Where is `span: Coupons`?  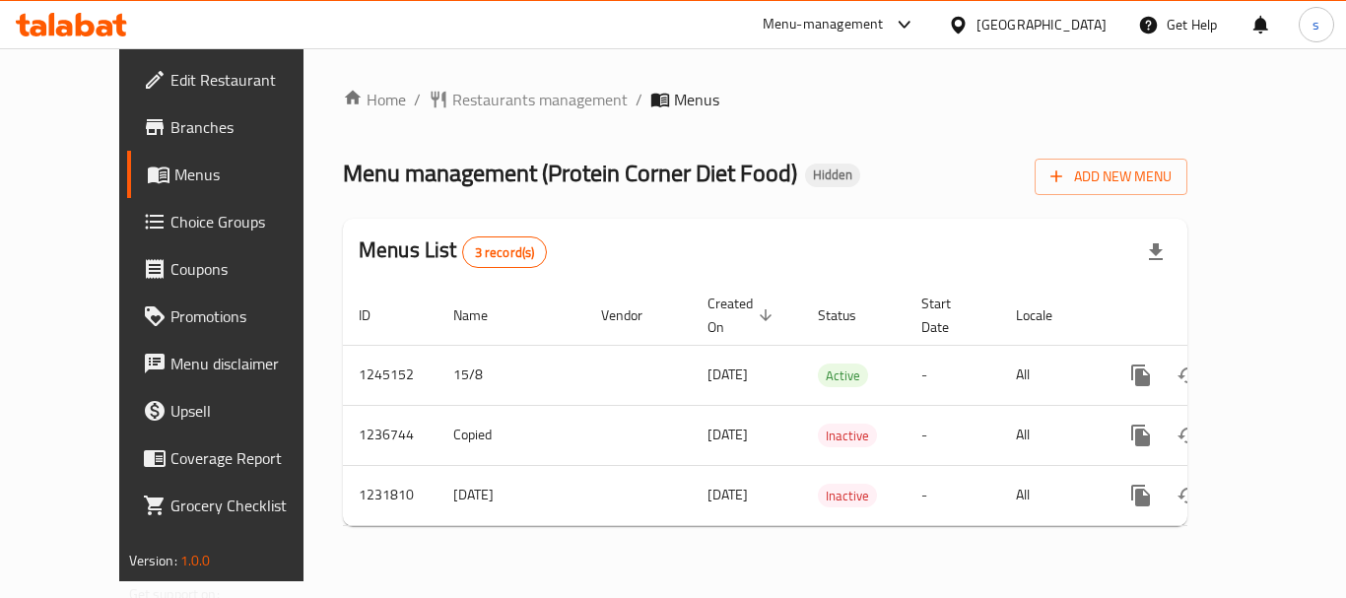
span: Coupons is located at coordinates (249, 269).